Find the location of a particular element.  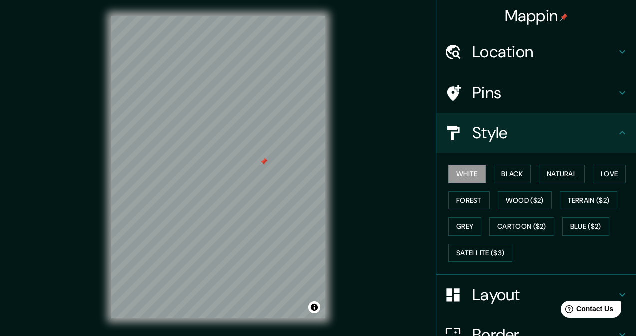

button: Grey is located at coordinates (465, 226).